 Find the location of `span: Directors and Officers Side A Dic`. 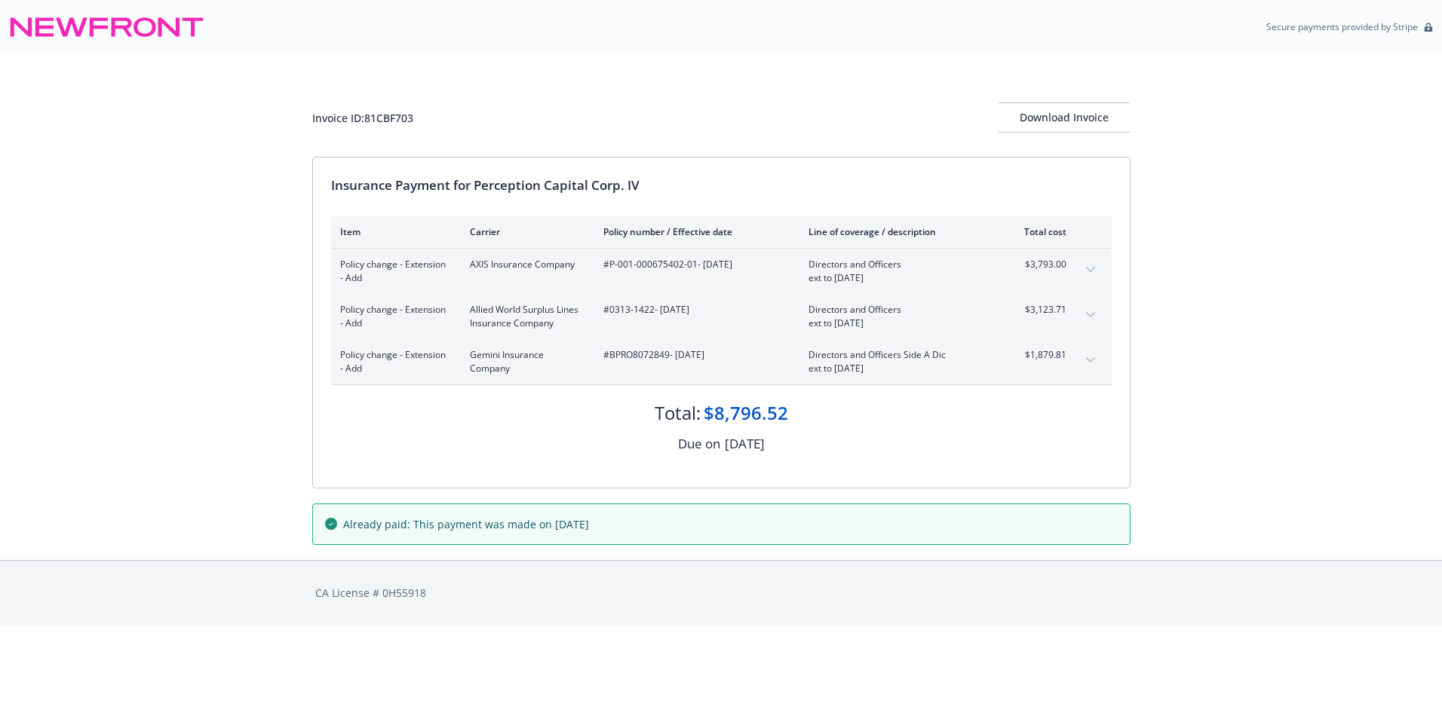

span: Directors and Officers Side A Dic is located at coordinates (897, 355).